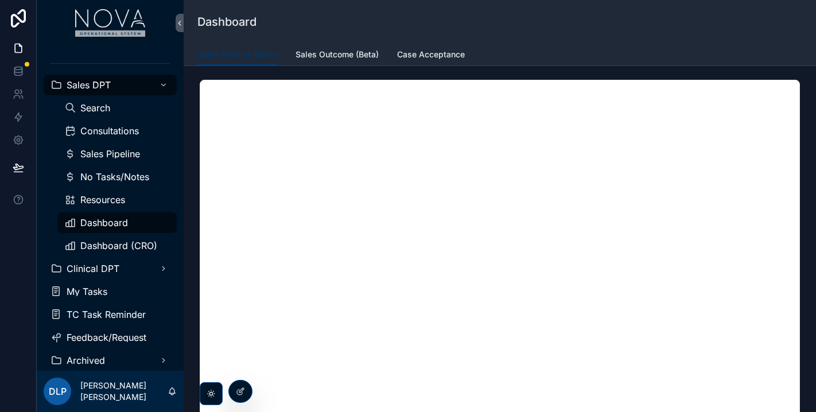 This screenshot has width=816, height=412. Describe the element at coordinates (117, 200) in the screenshot. I see `a: Resources` at that location.